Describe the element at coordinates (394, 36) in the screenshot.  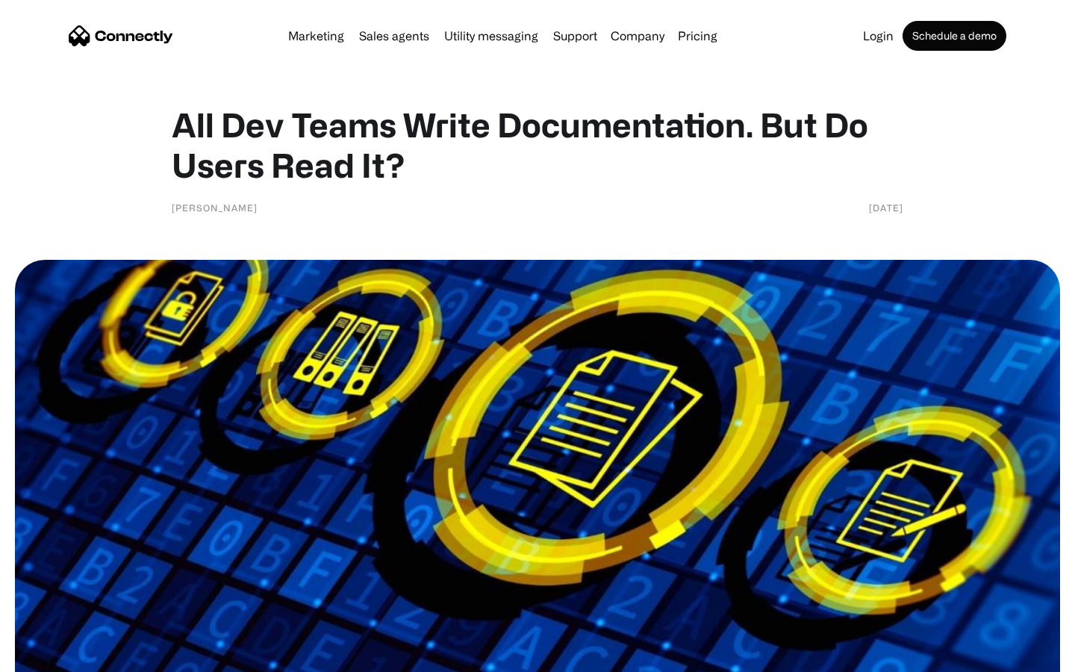
I see `a: Sales agents` at that location.